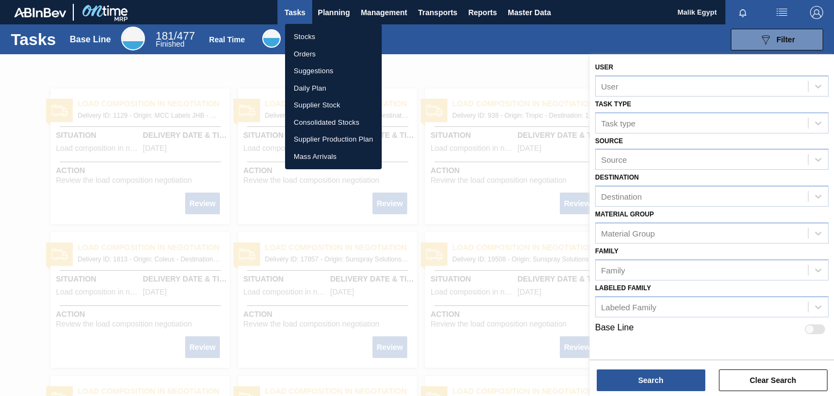  What do you see at coordinates (333, 54) in the screenshot?
I see `a: Orders` at bounding box center [333, 54].